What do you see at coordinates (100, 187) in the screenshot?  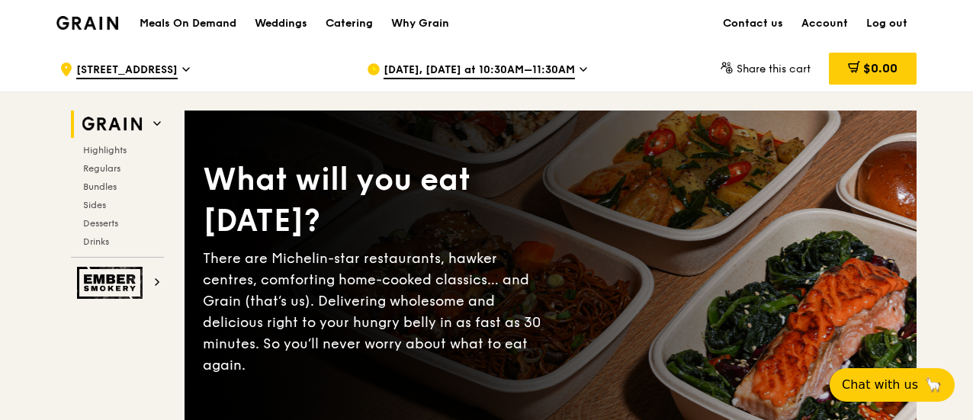 I see `span: Bundles` at bounding box center [100, 187].